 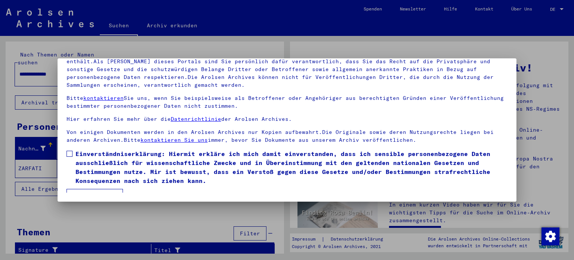 I want to click on a: Datenrichtlinie, so click(x=196, y=119).